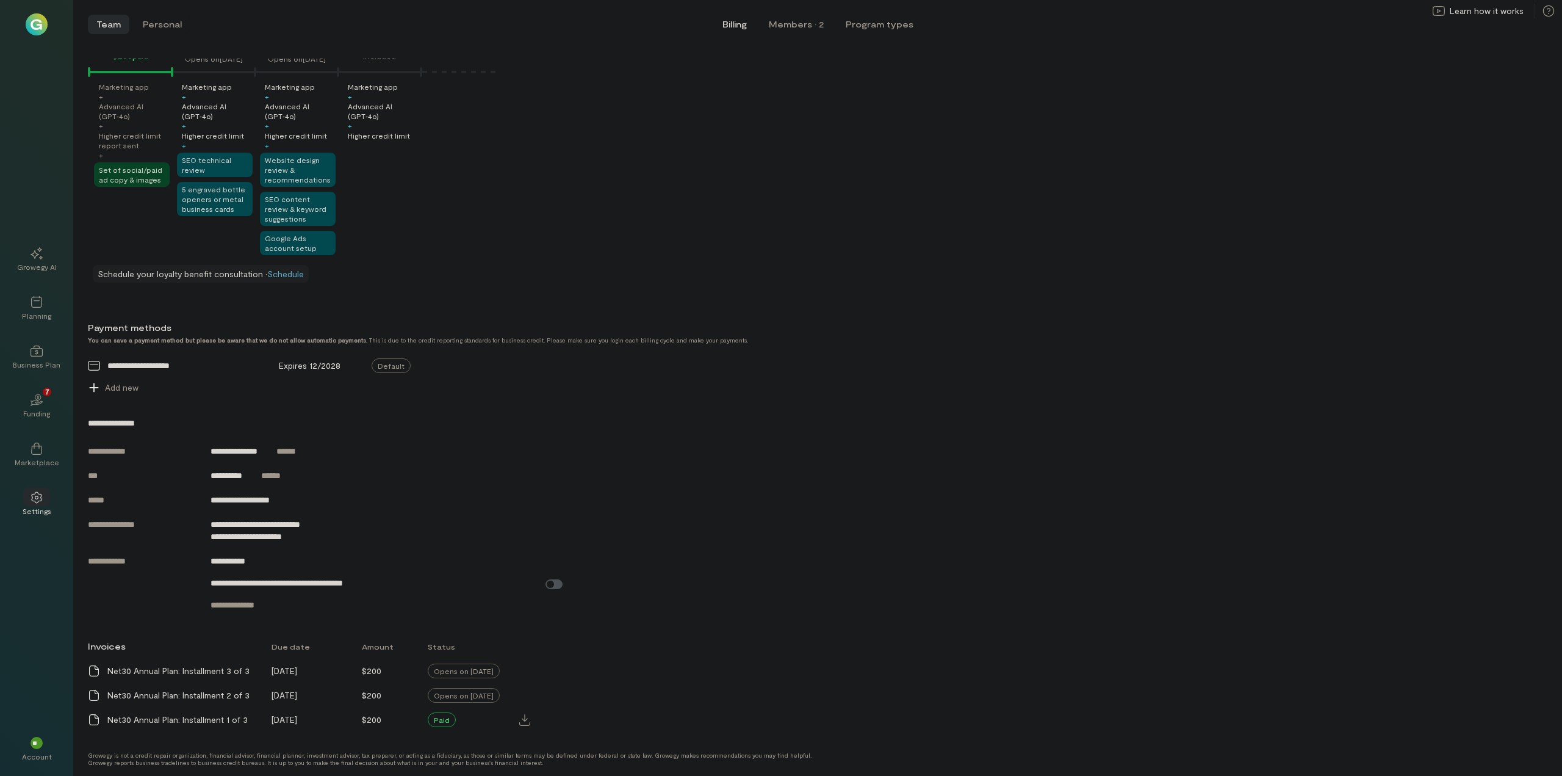 This screenshot has width=1562, height=776. What do you see at coordinates (182, 695) in the screenshot?
I see `div: Net30 Annual Plan: Installment 2 of 3` at bounding box center [182, 695].